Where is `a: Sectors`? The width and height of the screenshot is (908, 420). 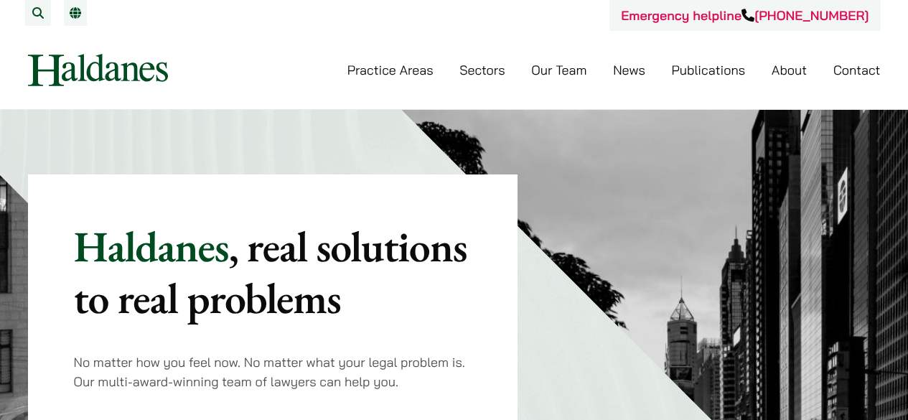
a: Sectors is located at coordinates (482, 70).